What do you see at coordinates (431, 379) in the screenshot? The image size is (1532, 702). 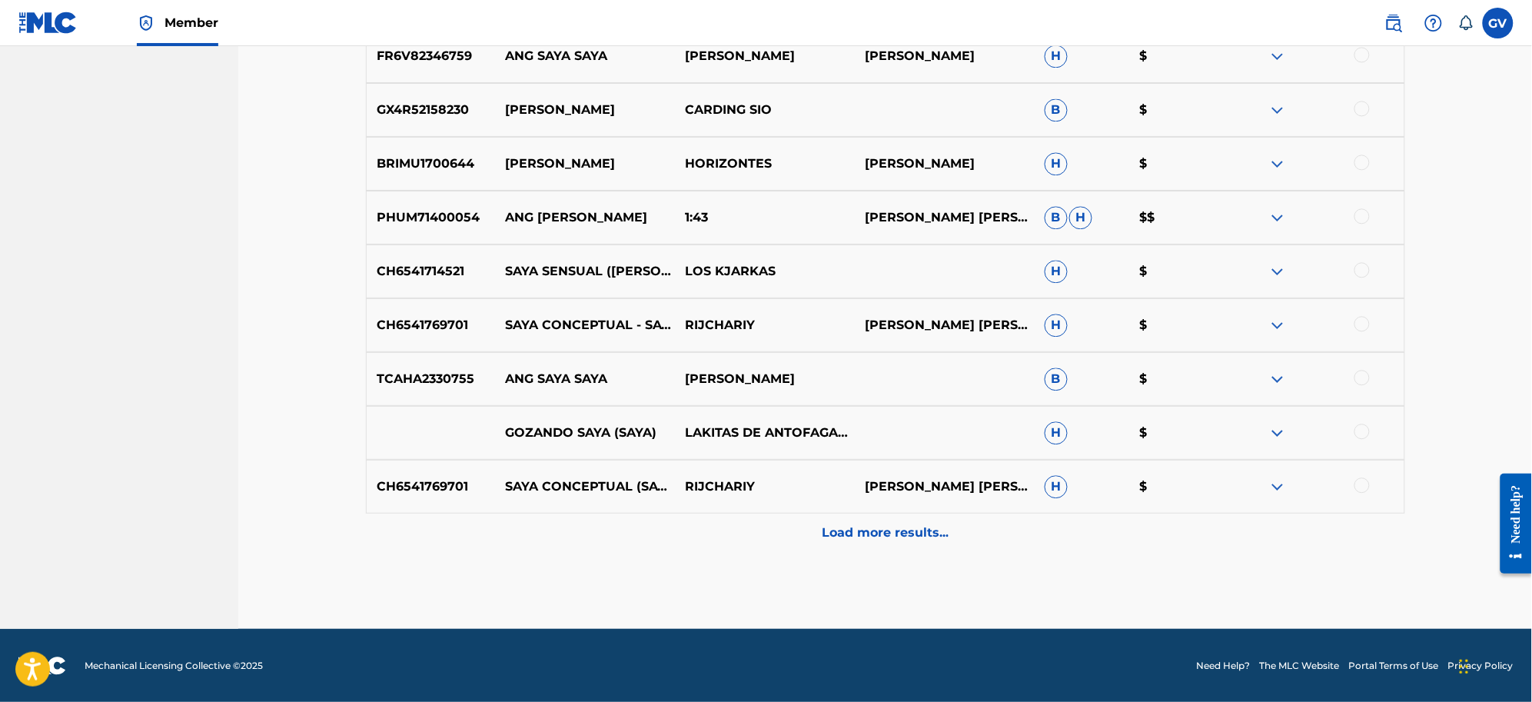 I see `p: TCAHA2330755` at bounding box center [431, 379].